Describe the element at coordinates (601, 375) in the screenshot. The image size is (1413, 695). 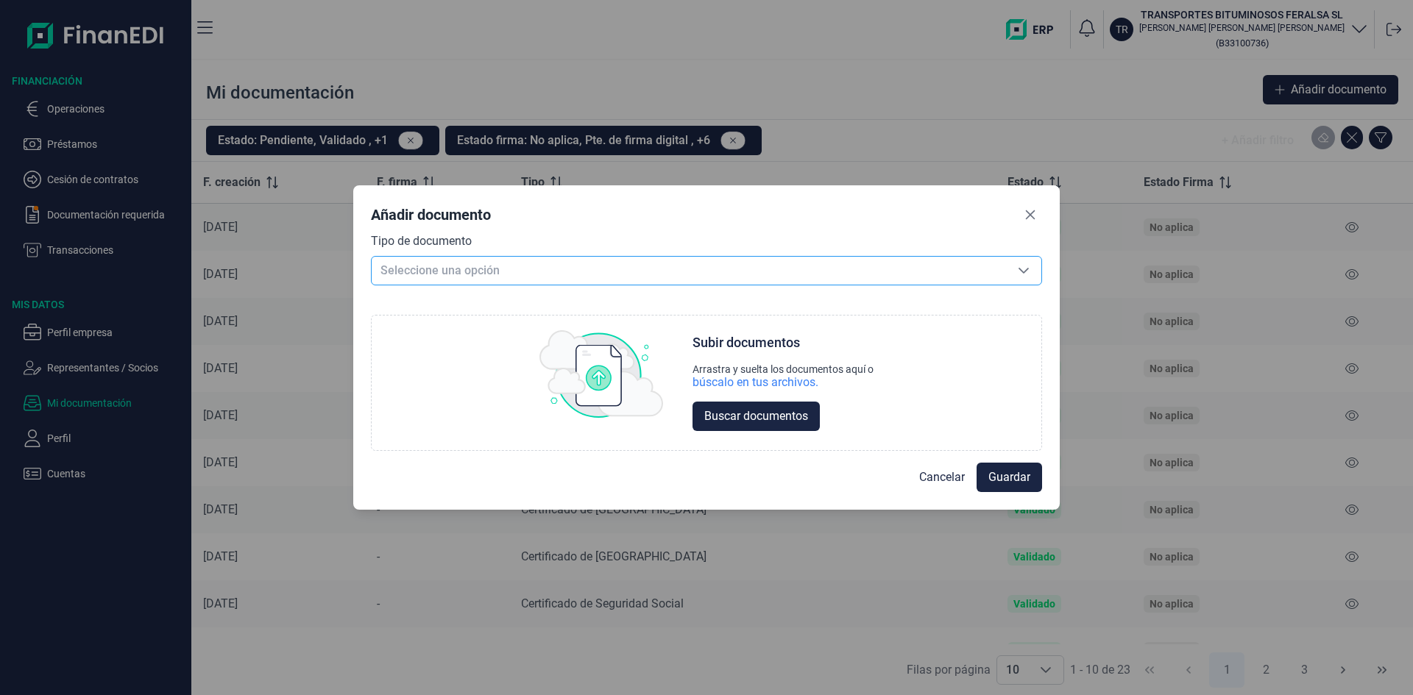
I see `img: upload img` at that location.